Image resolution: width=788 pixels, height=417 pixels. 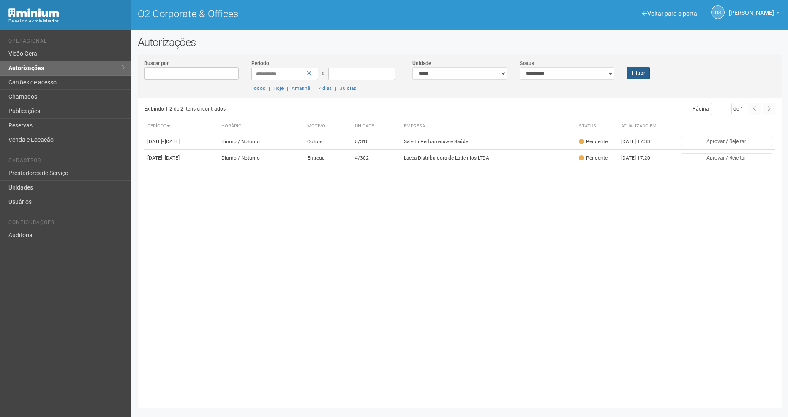 What do you see at coordinates (376, 126) in the screenshot?
I see `th: Unidade` at bounding box center [376, 126].